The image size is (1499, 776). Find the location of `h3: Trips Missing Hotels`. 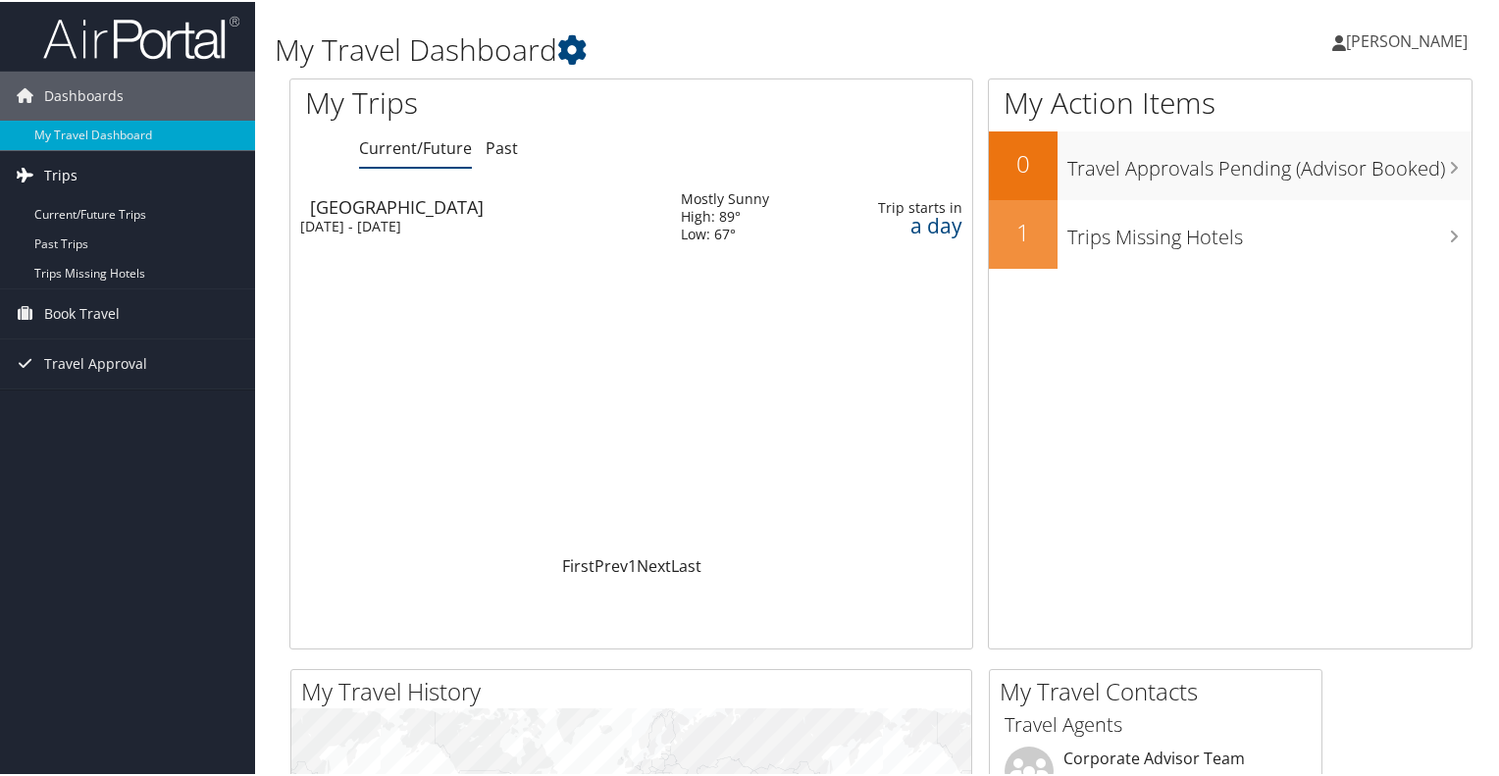

h3: Trips Missing Hotels is located at coordinates (1269, 230).